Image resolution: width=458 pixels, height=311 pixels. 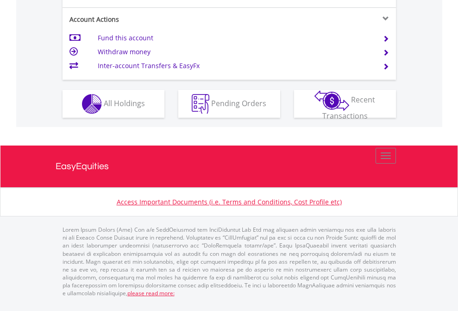 I want to click on span: Pending Orders, so click(x=239, y=103).